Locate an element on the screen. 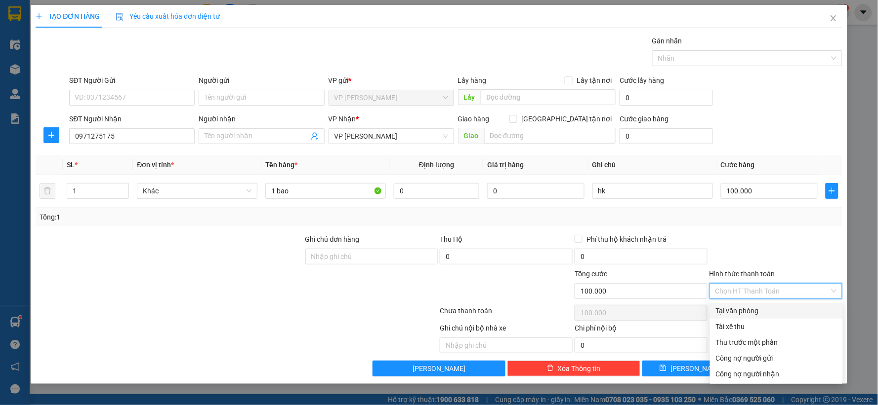  span: Giao is located at coordinates (471, 136).